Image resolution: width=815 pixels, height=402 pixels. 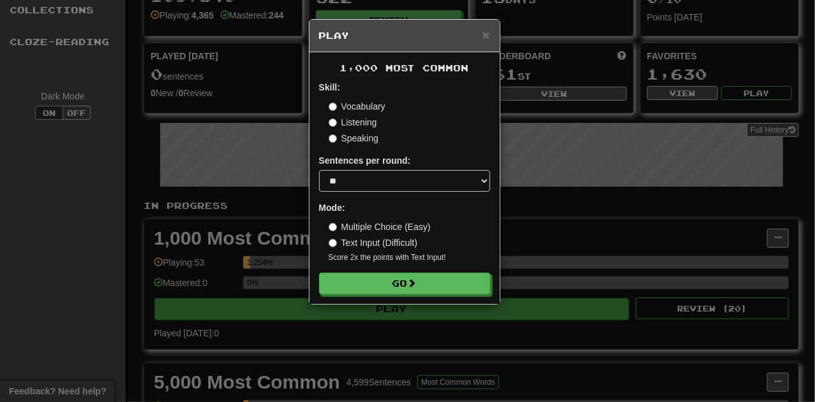 I want to click on label: Listening, so click(x=353, y=122).